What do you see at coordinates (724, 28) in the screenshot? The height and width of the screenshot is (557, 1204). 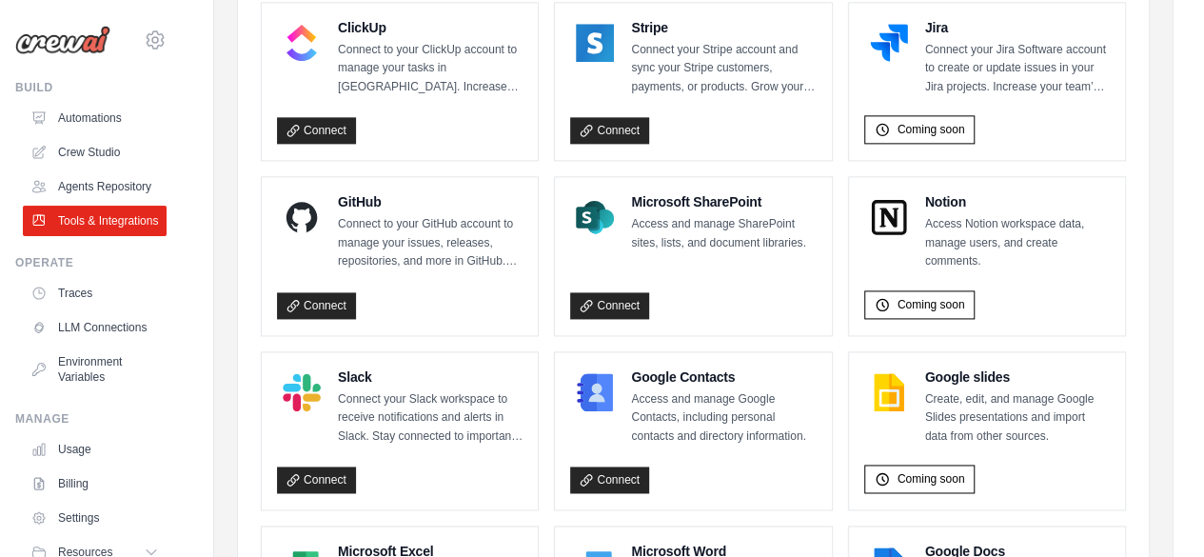 I see `h4: Stripe` at bounding box center [724, 28].